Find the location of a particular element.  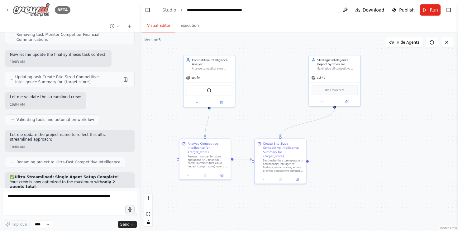

p: Now let me update the final synthesis task context: is located at coordinates (58, 55).